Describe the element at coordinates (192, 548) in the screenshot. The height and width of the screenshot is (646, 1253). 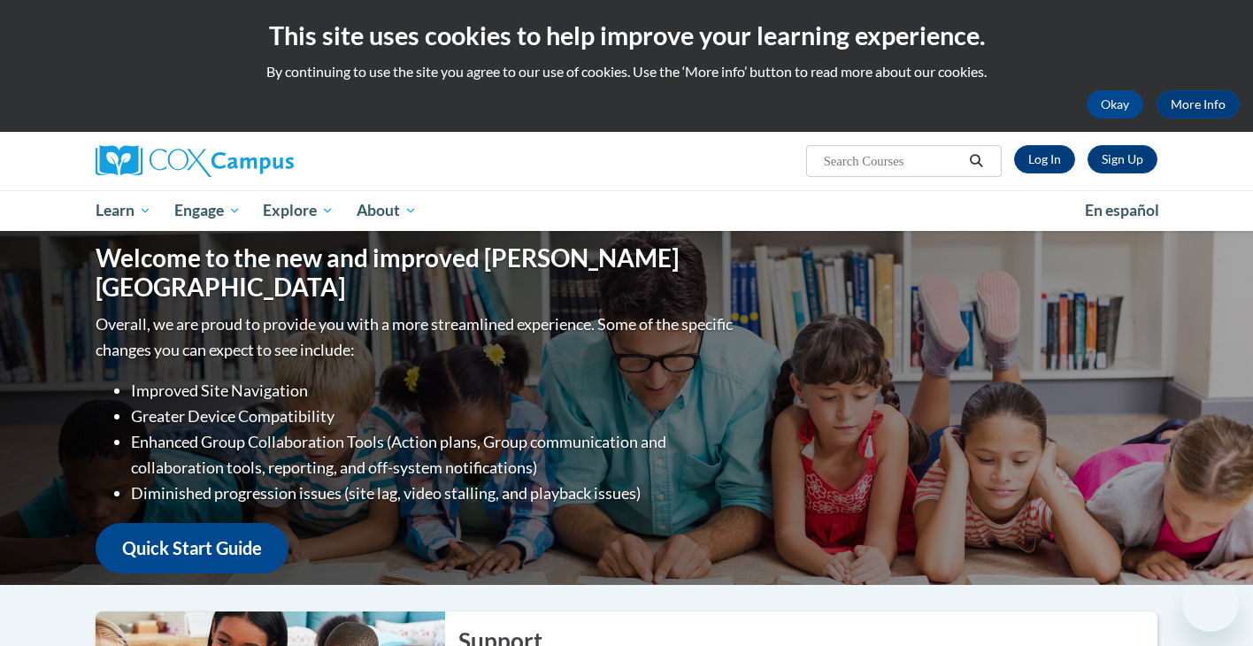
I see `a: Quick Start Guide` at that location.